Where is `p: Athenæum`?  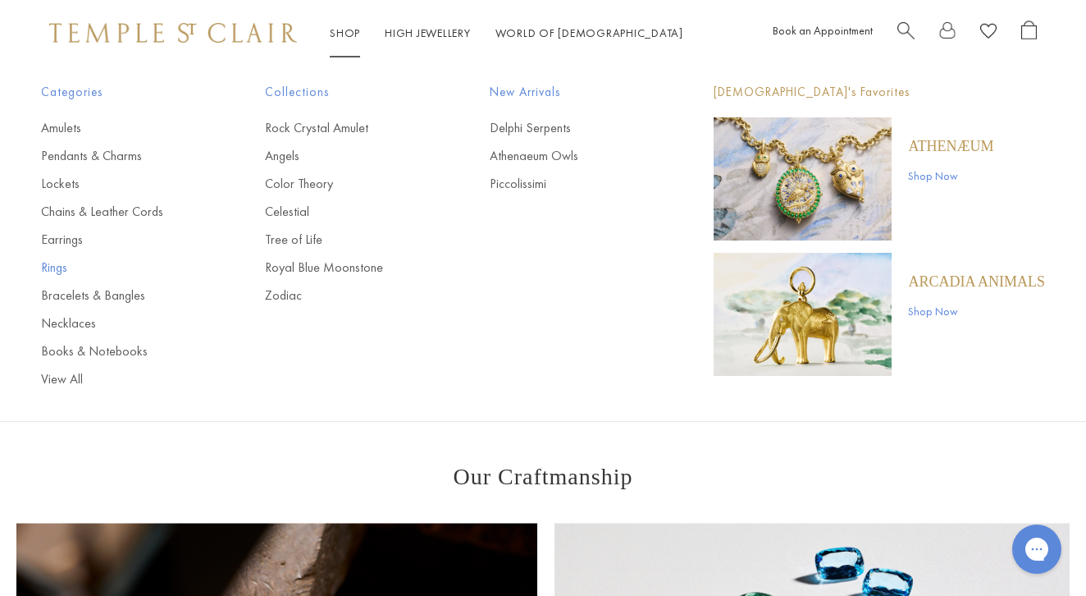 p: Athenæum is located at coordinates (951, 146).